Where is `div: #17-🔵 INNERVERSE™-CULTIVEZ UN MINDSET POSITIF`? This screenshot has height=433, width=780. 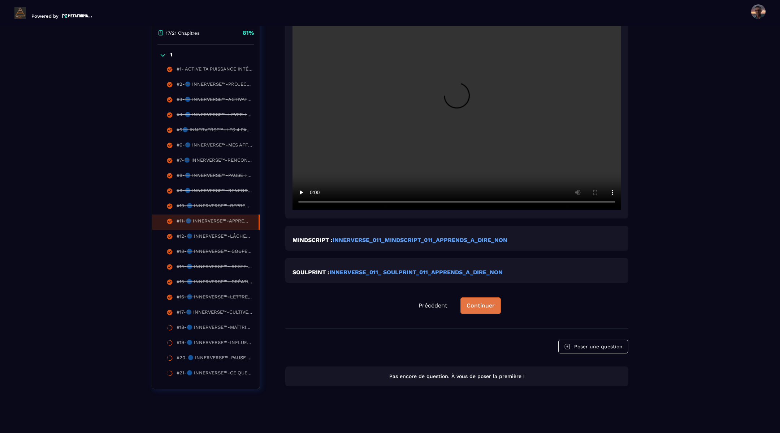
div: #17-🔵 INNERVERSE™-CULTIVEZ UN MINDSET POSITIF is located at coordinates (215, 313).